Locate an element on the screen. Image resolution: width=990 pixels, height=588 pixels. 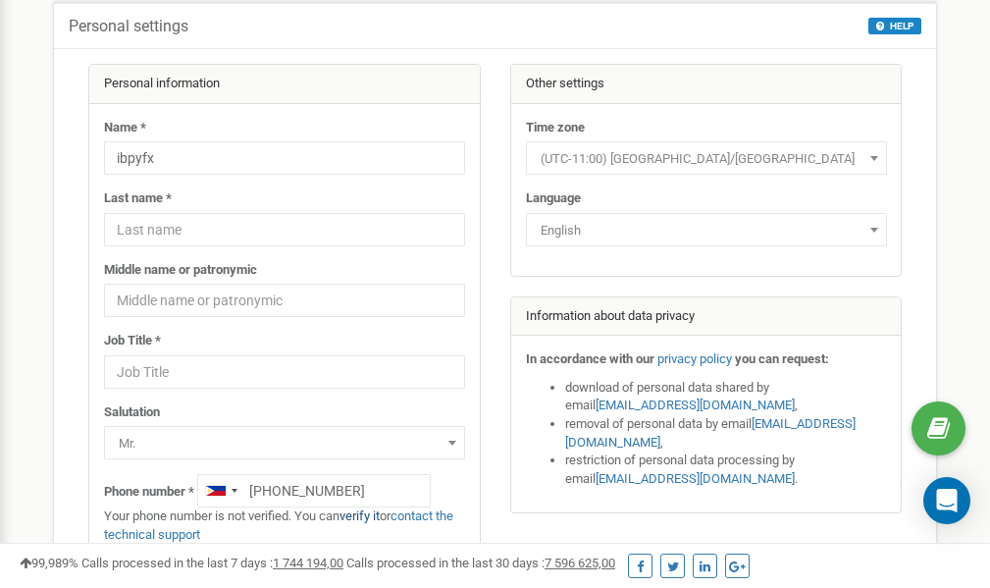
li: removal of personal data by email , is located at coordinates (726, 433).